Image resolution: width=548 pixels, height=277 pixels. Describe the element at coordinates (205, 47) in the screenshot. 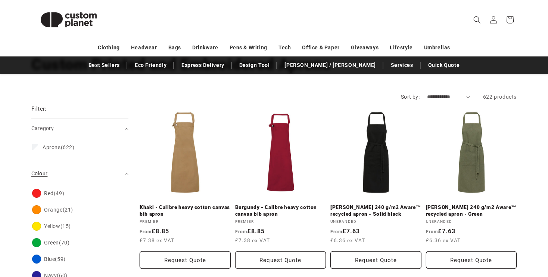

I see `a: Drinkware` at that location.